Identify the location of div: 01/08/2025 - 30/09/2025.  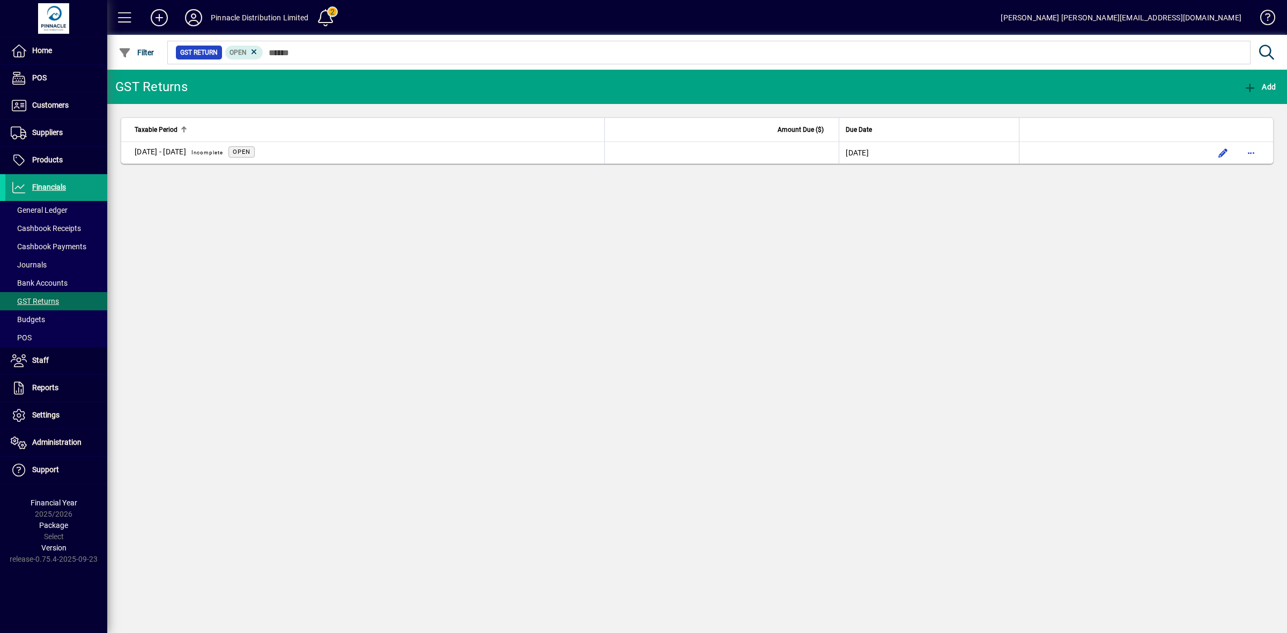
(181, 153).